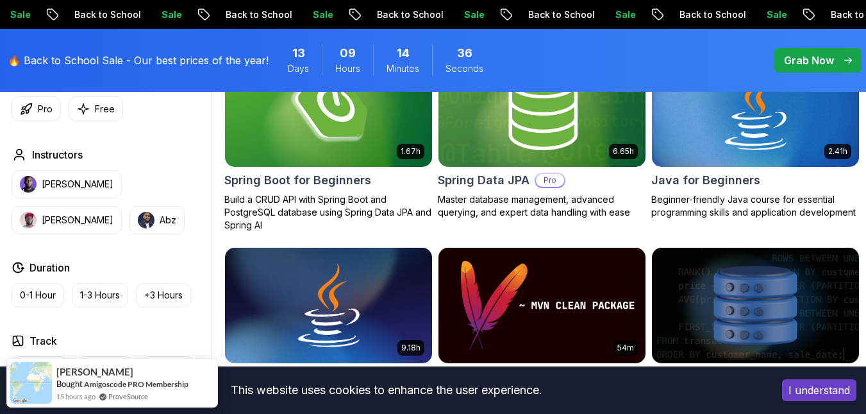  Describe the element at coordinates (328, 212) in the screenshot. I see `p: Build a CRUD API with Spring Boot and PostgreSQL database using Spring Data JPA and Spring AI` at that location.